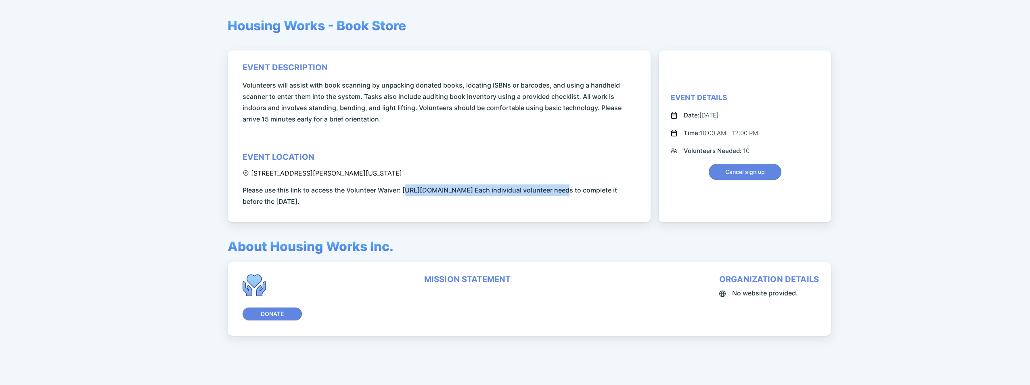 The height and width of the screenshot is (385, 1030). What do you see at coordinates (272, 314) in the screenshot?
I see `span: Donate` at bounding box center [272, 314].